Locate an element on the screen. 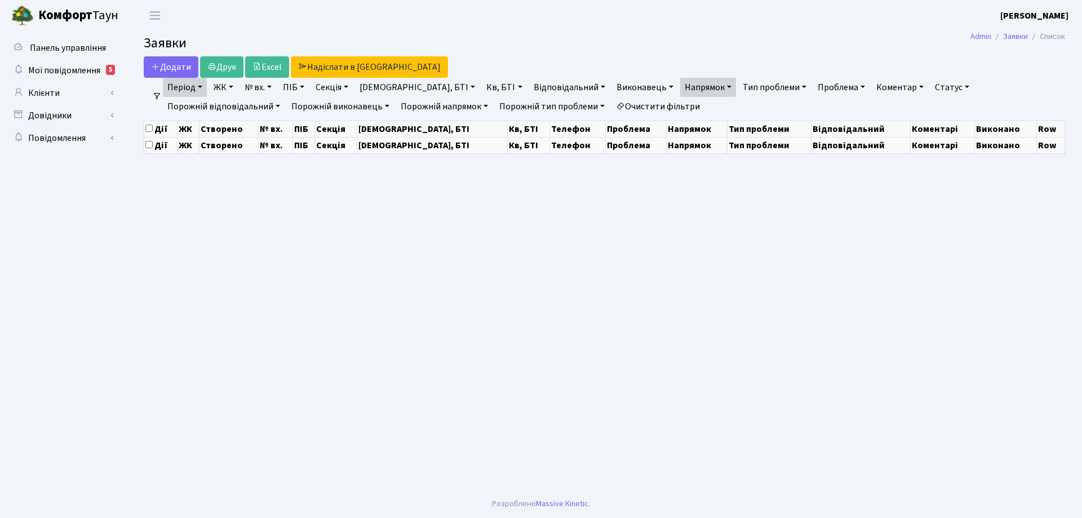 Image resolution: width=1082 pixels, height=518 pixels. a: Статус is located at coordinates (952, 87).